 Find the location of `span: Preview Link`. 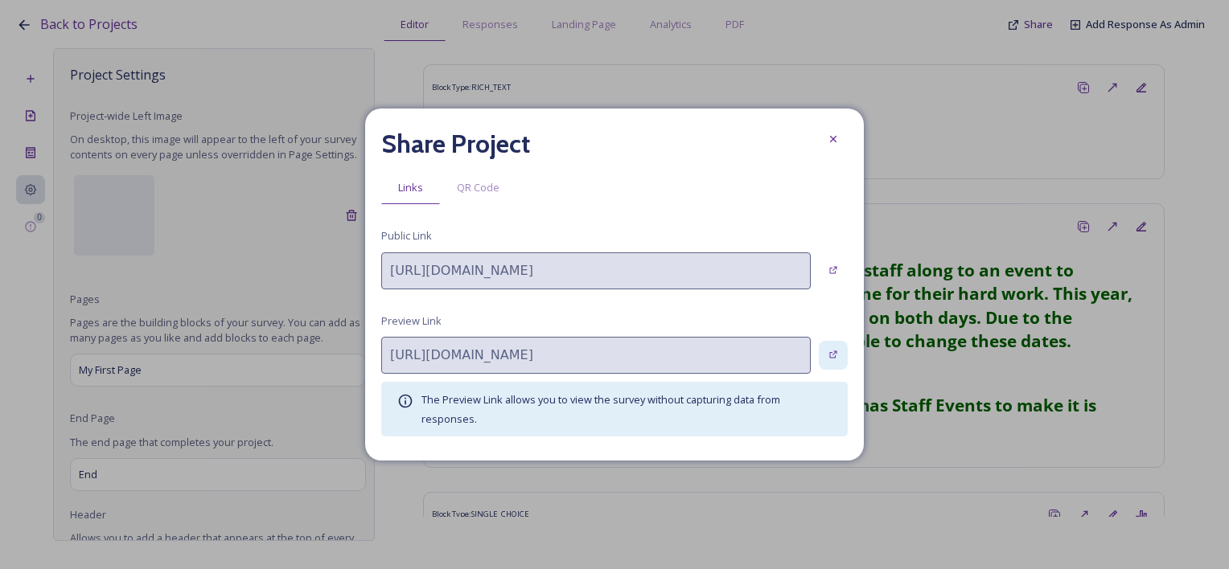

span: Preview Link is located at coordinates (411, 321).